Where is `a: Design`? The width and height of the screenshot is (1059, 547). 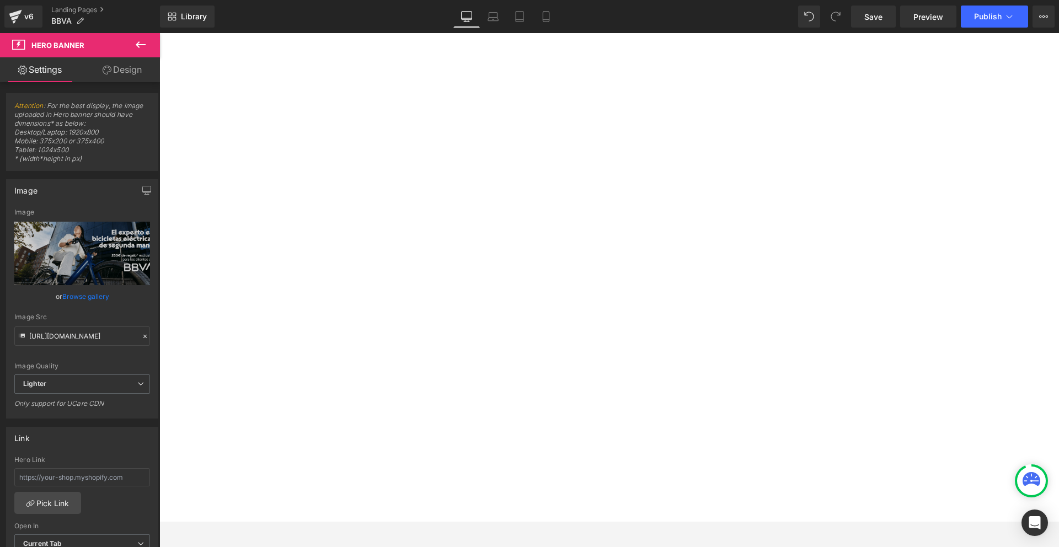 a: Design is located at coordinates (122, 69).